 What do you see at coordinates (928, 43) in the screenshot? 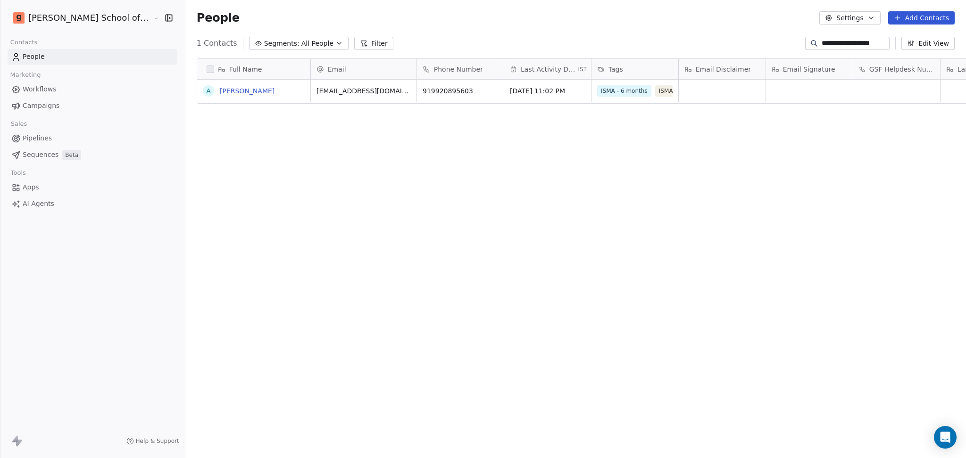
I see `button: Edit View` at bounding box center [928, 43].